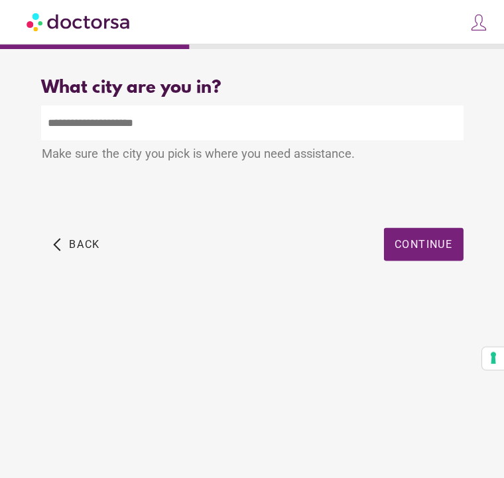 The height and width of the screenshot is (478, 504). I want to click on button: Your consent preferences for tracking technologies, so click(492, 358).